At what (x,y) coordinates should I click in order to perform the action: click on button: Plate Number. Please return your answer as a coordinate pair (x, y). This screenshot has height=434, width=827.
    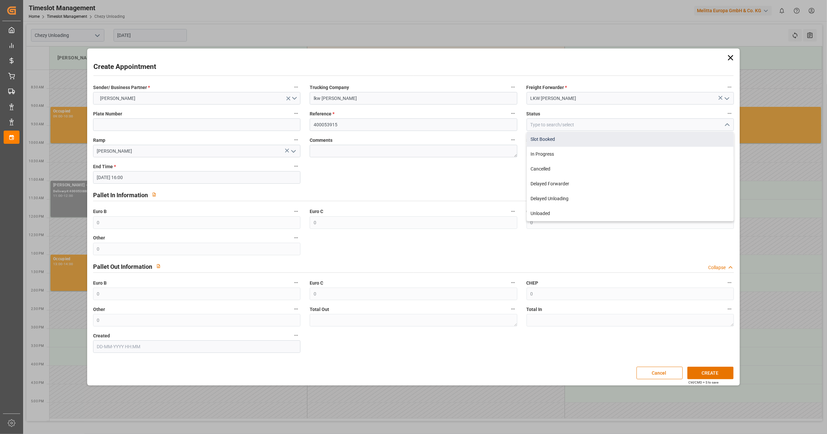
    Looking at the image, I should click on (296, 114).